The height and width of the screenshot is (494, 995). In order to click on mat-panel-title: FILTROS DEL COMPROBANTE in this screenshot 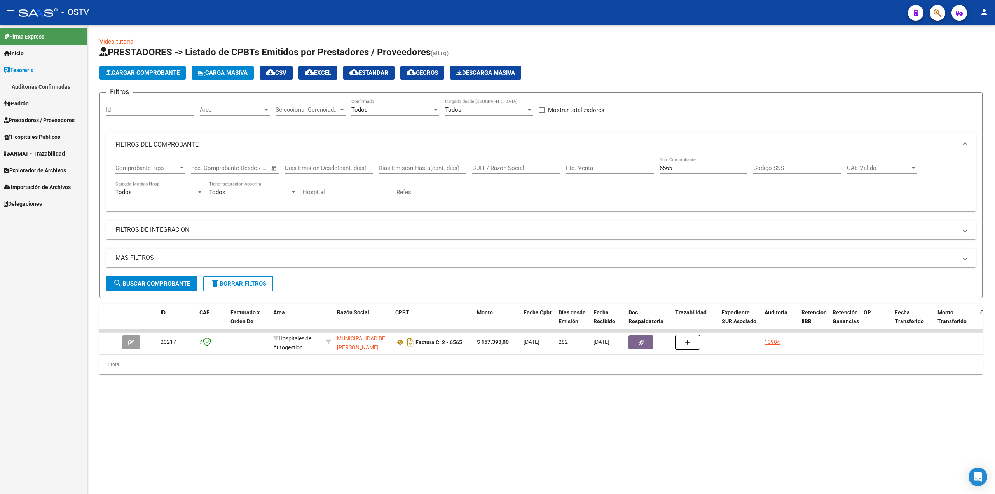, I will do `click(536, 145)`.